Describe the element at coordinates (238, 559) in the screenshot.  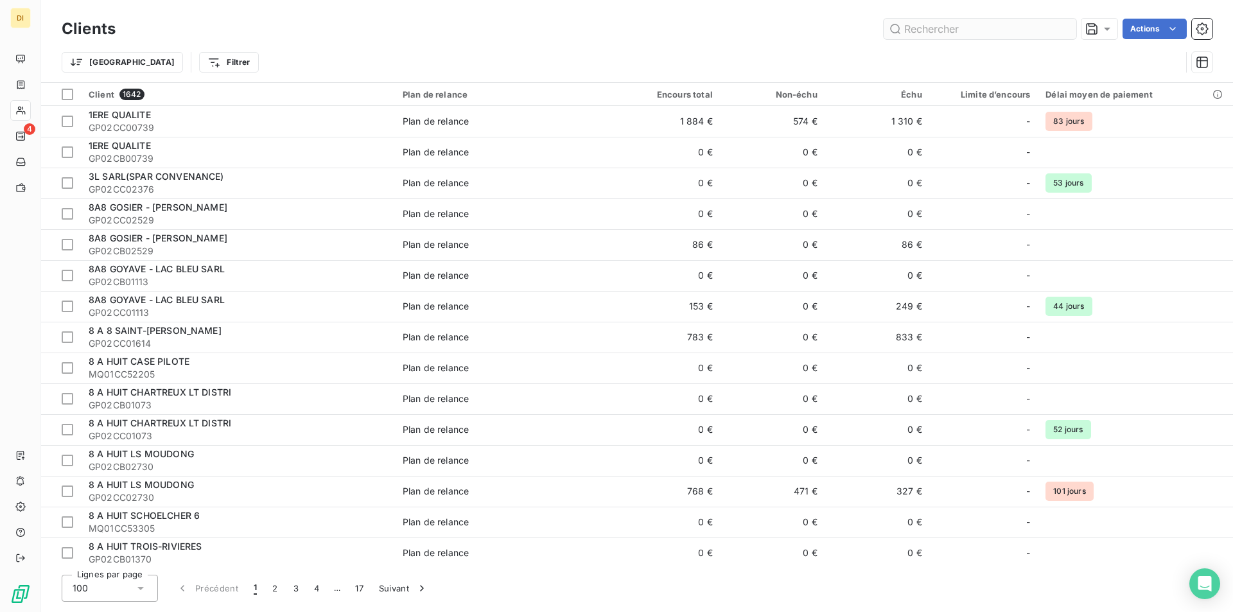
I see `span: GP02CB01370` at that location.